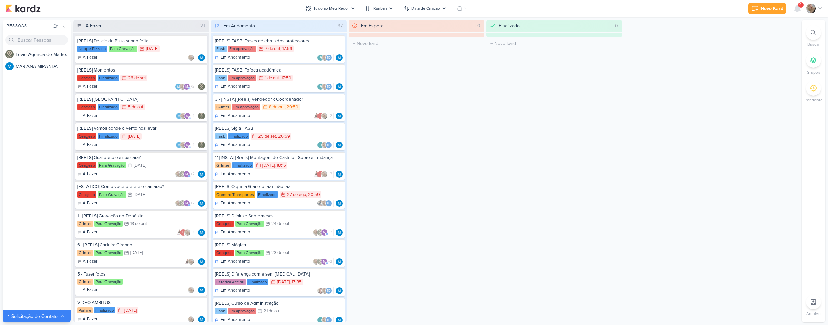 Image resolution: width=828 pixels, height=325 pixels. What do you see at coordinates (192, 145) in the screenshot?
I see `span: +1` at bounding box center [192, 145].